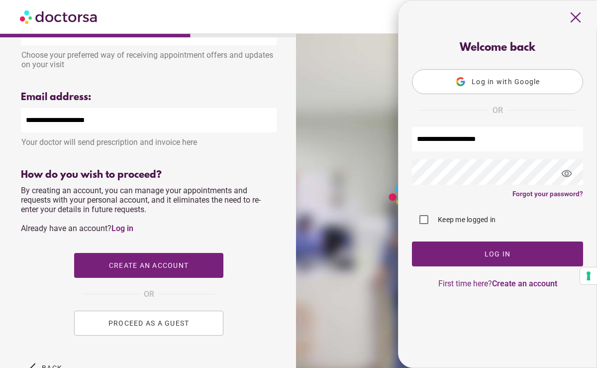 Image resolution: width=597 pixels, height=368 pixels. I want to click on label: Keep me logged in, so click(466, 219).